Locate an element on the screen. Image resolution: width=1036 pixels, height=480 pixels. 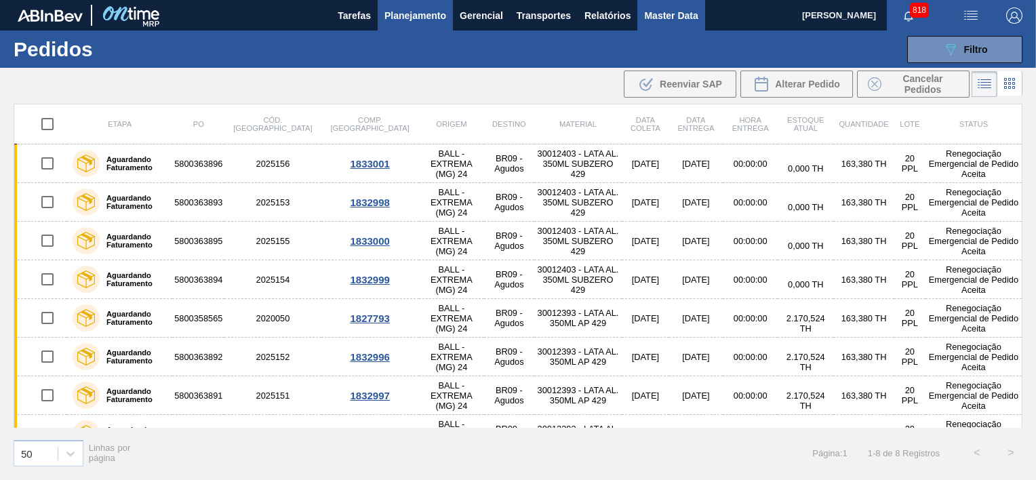
div: 1832997 is located at coordinates (370, 395).